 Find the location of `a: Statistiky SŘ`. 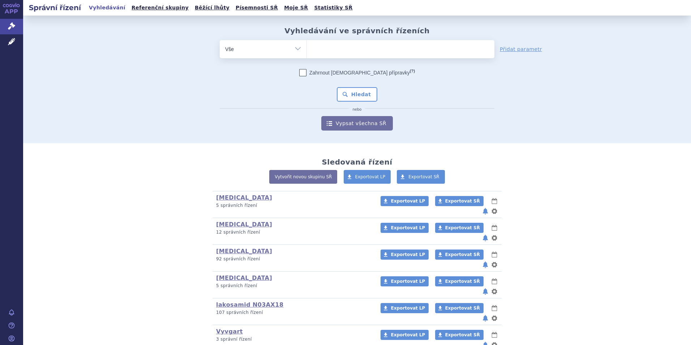

a: Statistiky SŘ is located at coordinates (333, 8).